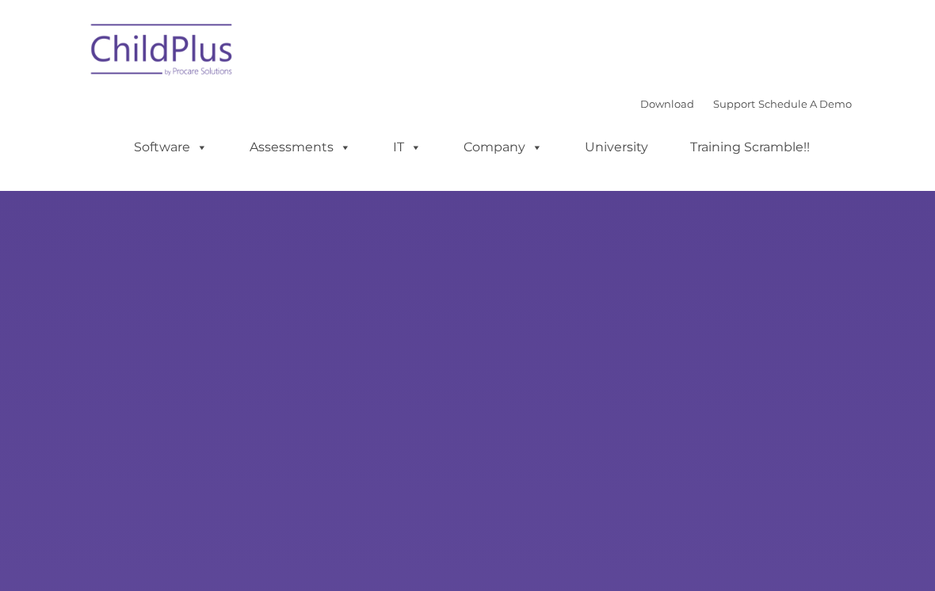  I want to click on a: Company, so click(503, 147).